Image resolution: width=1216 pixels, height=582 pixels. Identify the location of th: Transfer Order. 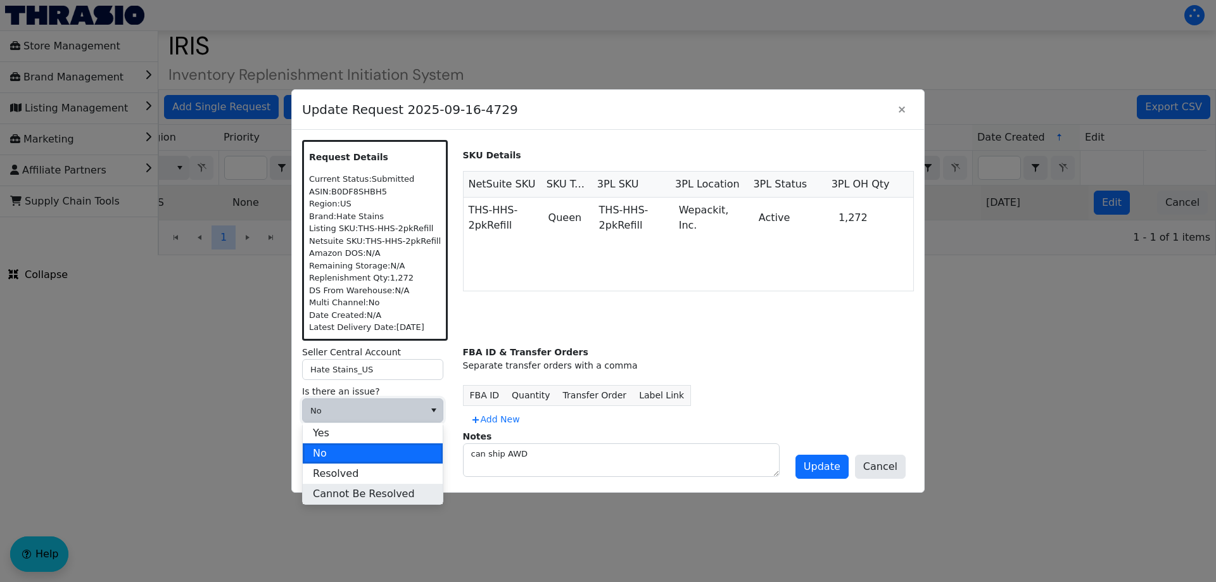
(595, 395).